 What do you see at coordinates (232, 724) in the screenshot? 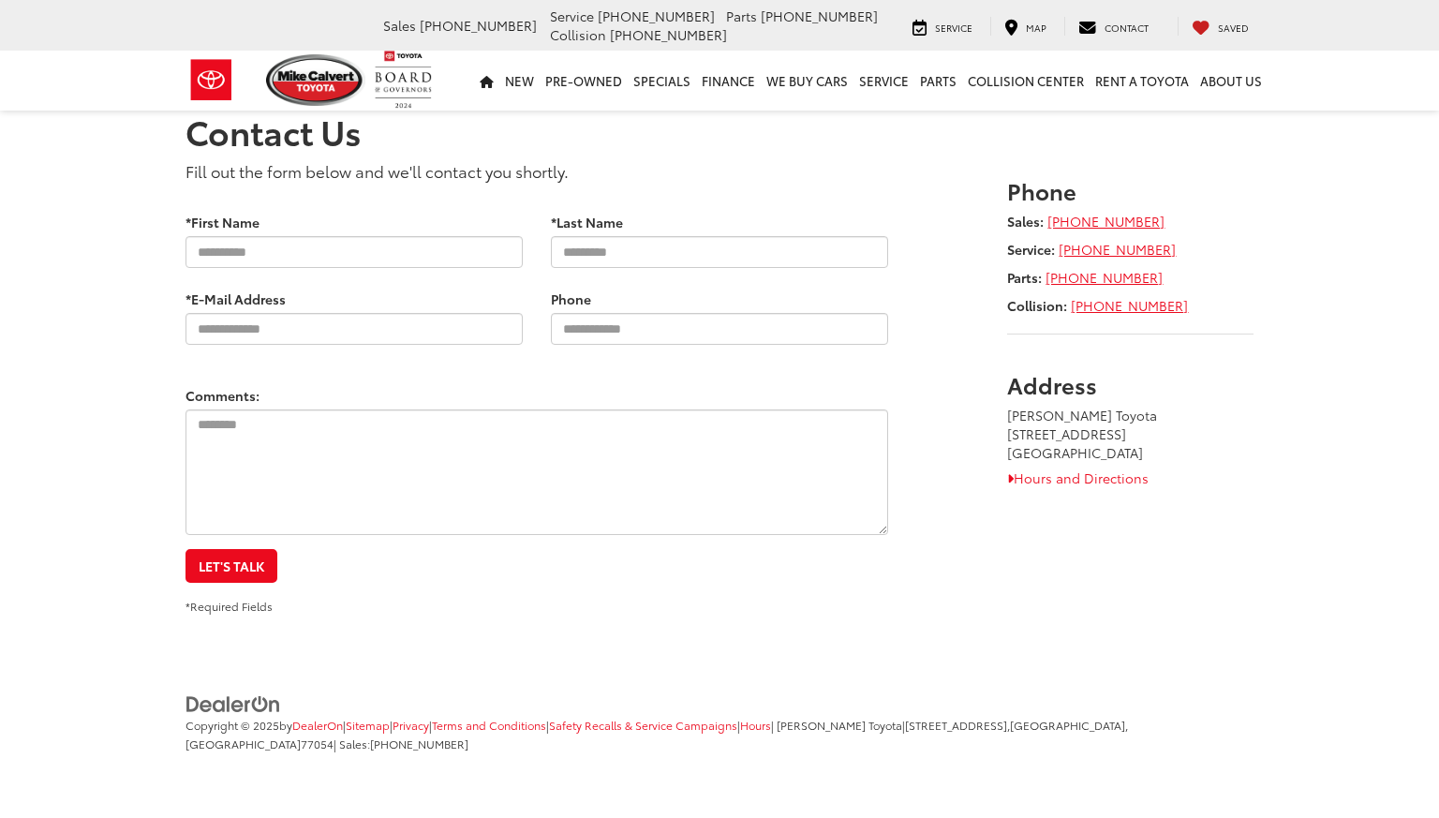
I see `span: Copyright © 2025` at bounding box center [232, 724].